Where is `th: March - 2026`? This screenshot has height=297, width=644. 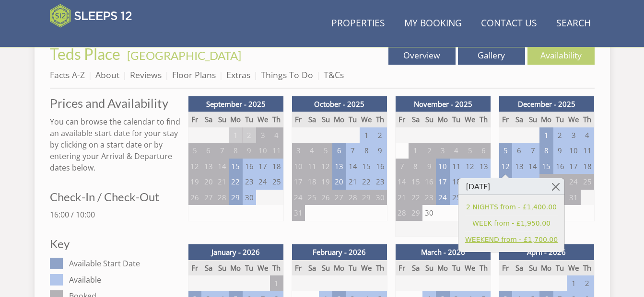
th: March - 2026 is located at coordinates (443, 252).